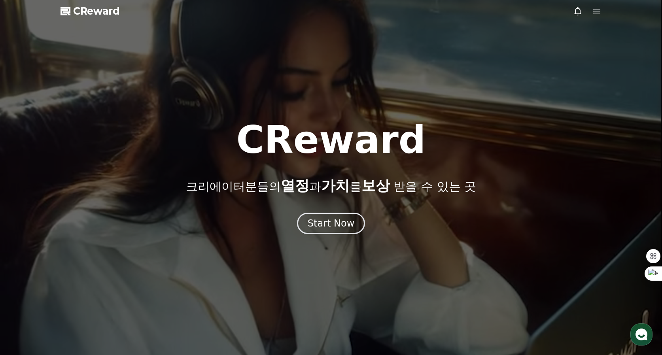 This screenshot has width=662, height=355. What do you see at coordinates (376, 185) in the screenshot?
I see `span: 보상` at bounding box center [376, 185].